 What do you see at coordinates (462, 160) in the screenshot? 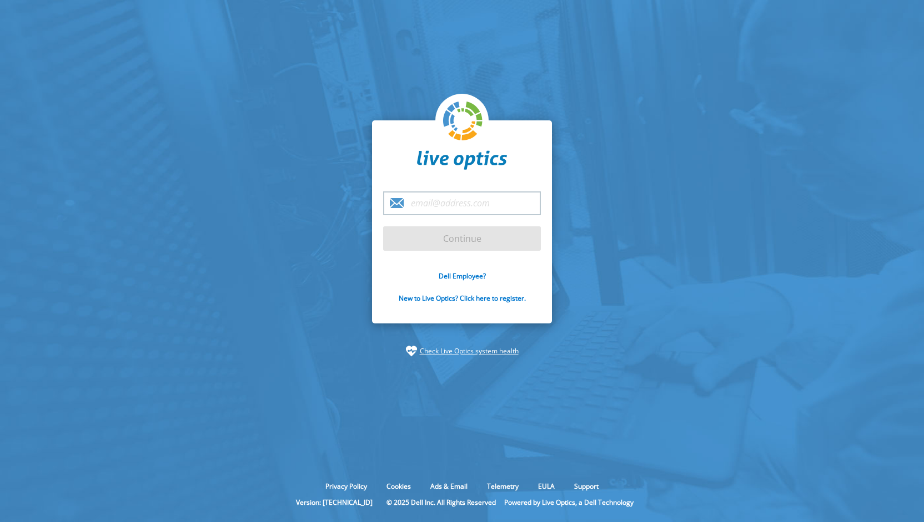
I see `img: liveoptics-word.svg` at bounding box center [462, 160].